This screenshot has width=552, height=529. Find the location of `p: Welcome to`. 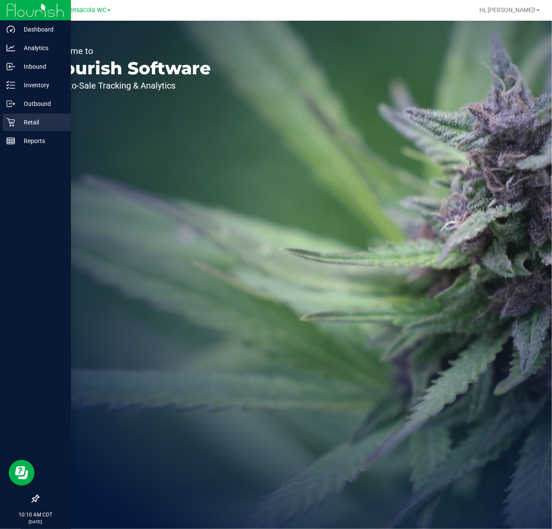

p: Welcome to is located at coordinates (129, 51).